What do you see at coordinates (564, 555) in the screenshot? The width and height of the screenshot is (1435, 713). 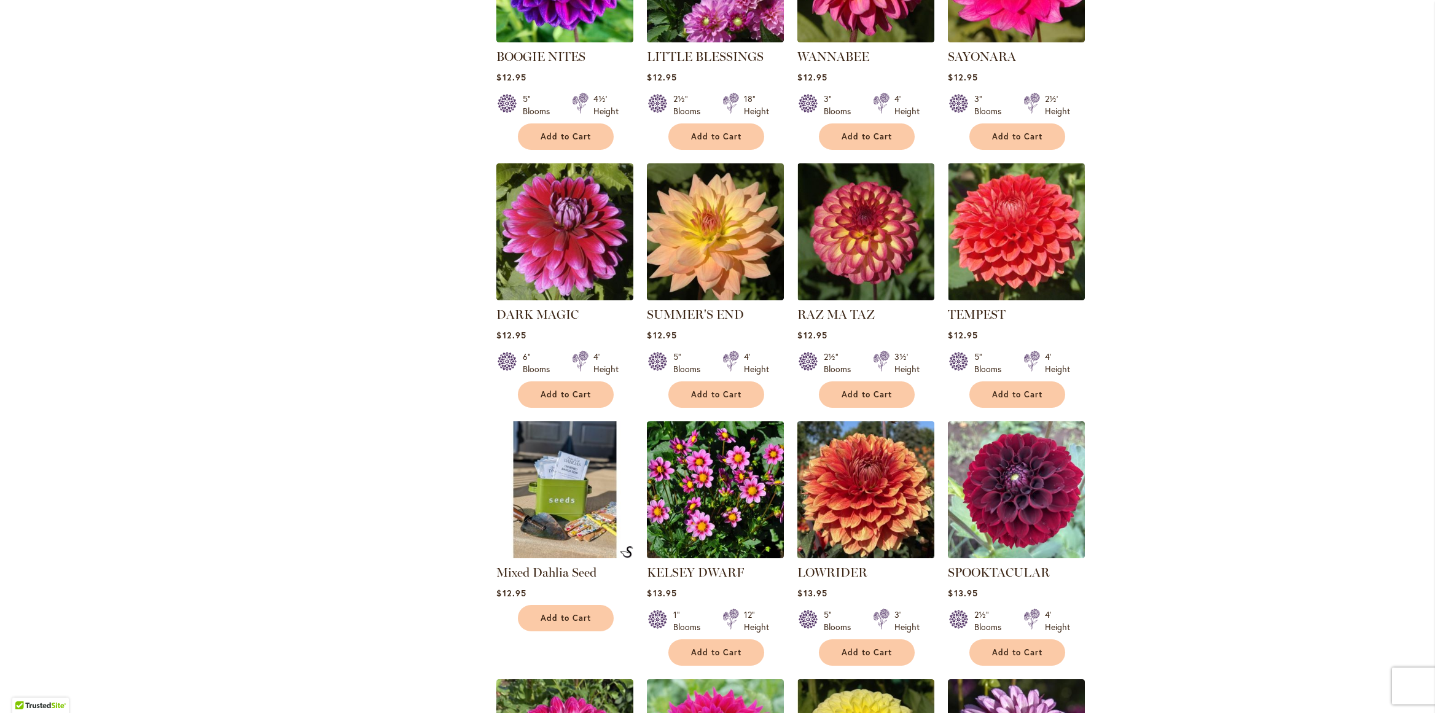 I see `a: Mixed Dahlia Seed Mixed Dahlia Seed` at bounding box center [564, 555].